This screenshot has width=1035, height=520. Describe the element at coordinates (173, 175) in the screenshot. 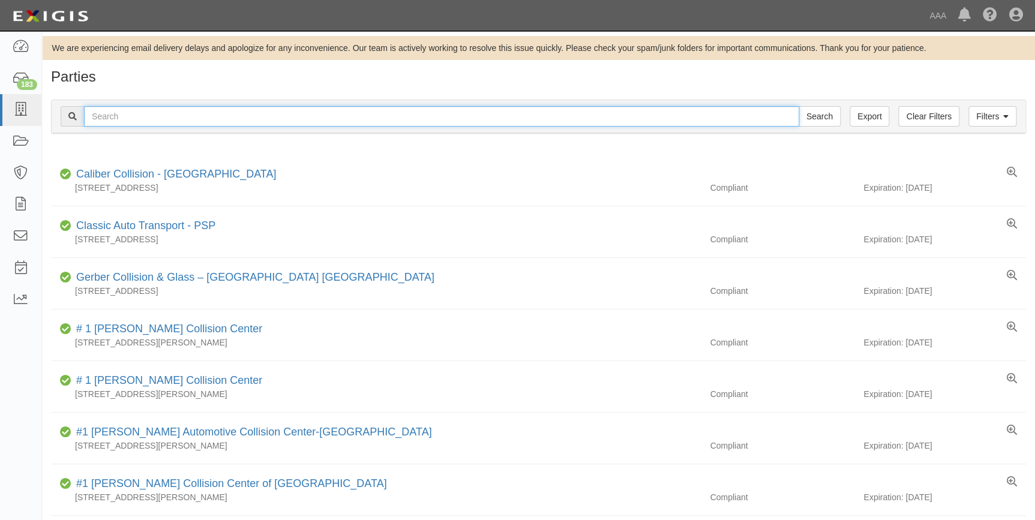

I see `div: Caliber Collision - Gainesville` at that location.